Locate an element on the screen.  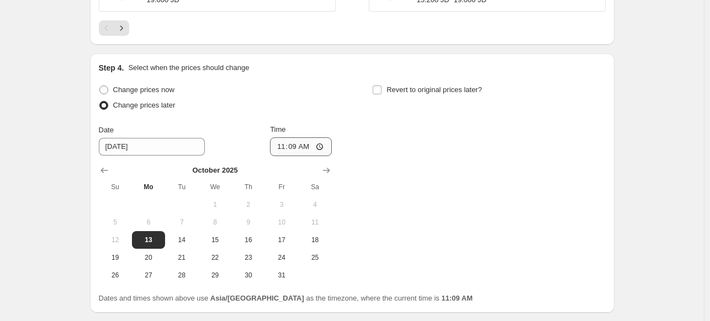
button: Thursday October 30 2025 is located at coordinates (249, 276).